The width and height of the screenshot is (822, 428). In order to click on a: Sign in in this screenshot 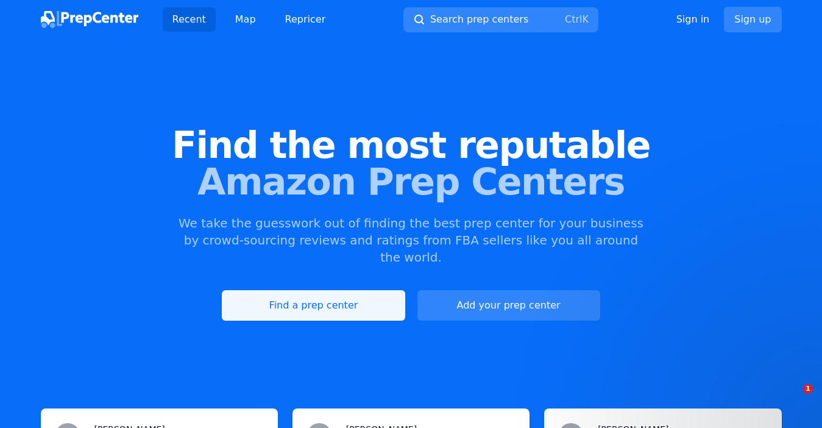, I will do `click(693, 20)`.